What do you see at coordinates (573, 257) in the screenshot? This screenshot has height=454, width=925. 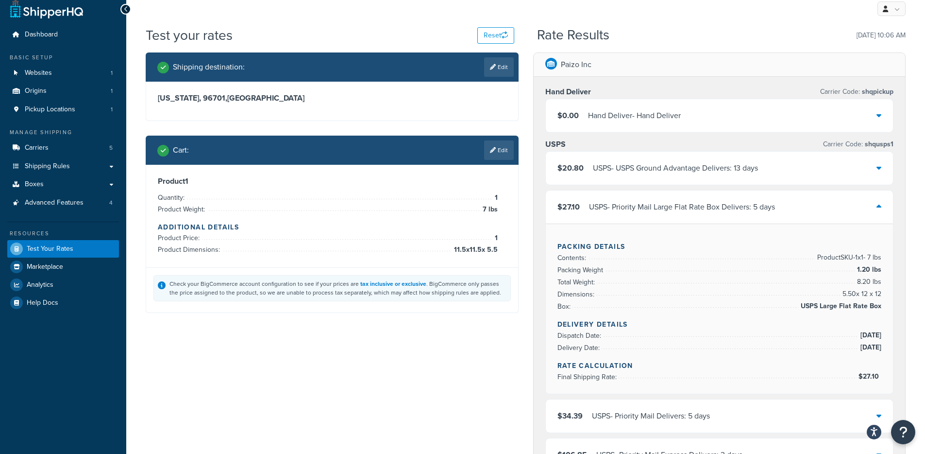 I see `span: Contents:` at bounding box center [573, 257].